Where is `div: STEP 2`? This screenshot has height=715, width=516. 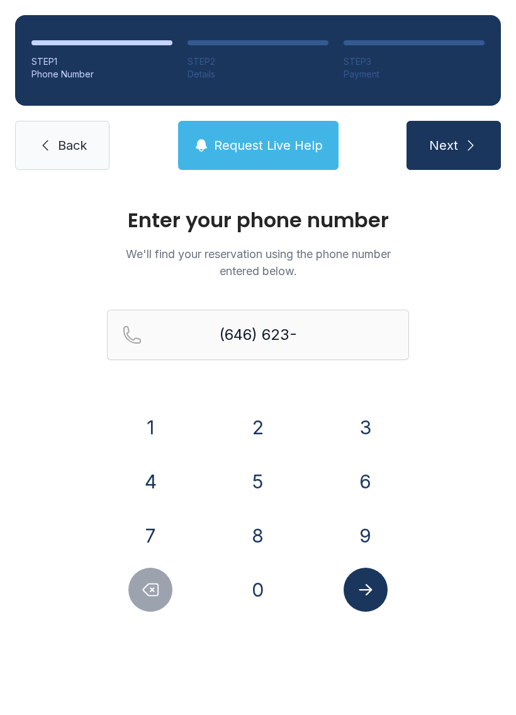 div: STEP 2 is located at coordinates (258, 62).